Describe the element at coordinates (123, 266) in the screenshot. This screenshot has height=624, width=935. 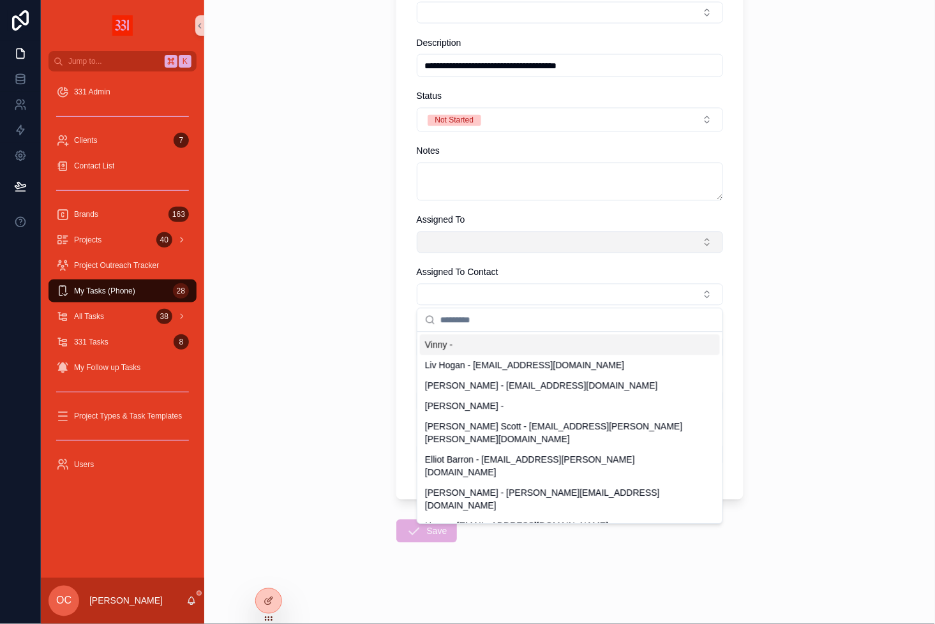
I see `a: Project Outreach Tracker` at that location.